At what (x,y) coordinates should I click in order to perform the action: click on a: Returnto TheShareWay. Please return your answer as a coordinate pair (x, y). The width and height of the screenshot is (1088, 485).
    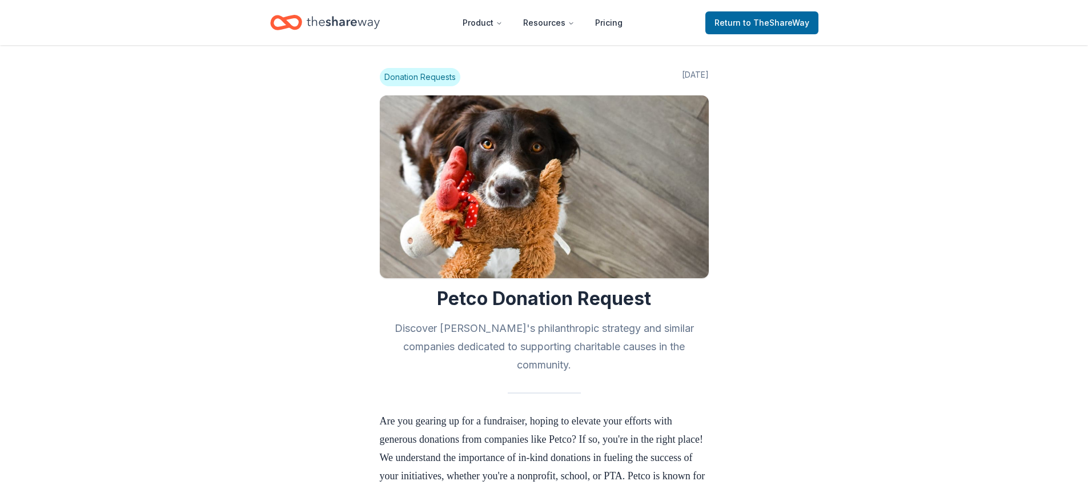
    Looking at the image, I should click on (762, 23).